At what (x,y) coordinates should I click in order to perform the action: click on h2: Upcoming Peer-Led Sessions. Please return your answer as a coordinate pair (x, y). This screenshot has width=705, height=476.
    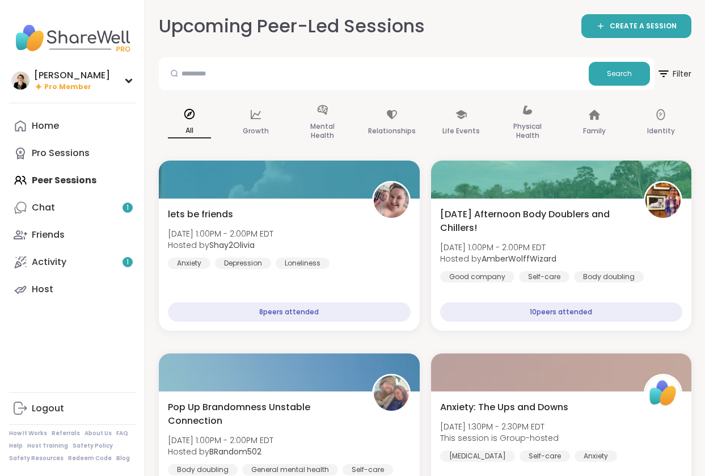
    Looking at the image, I should click on (291, 26).